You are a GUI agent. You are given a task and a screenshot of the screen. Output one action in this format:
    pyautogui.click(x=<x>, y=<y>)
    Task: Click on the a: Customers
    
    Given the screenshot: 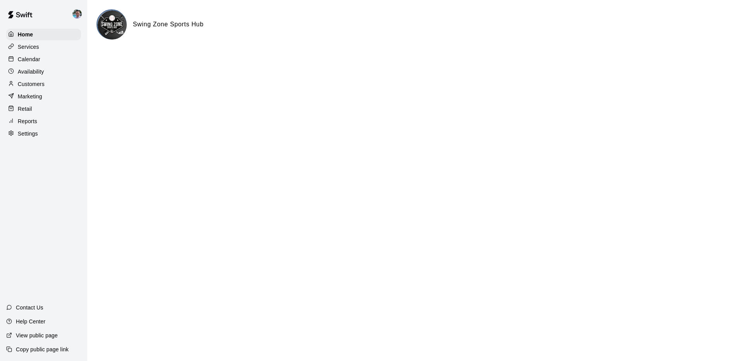 What is the action you would take?
    pyautogui.click(x=43, y=84)
    